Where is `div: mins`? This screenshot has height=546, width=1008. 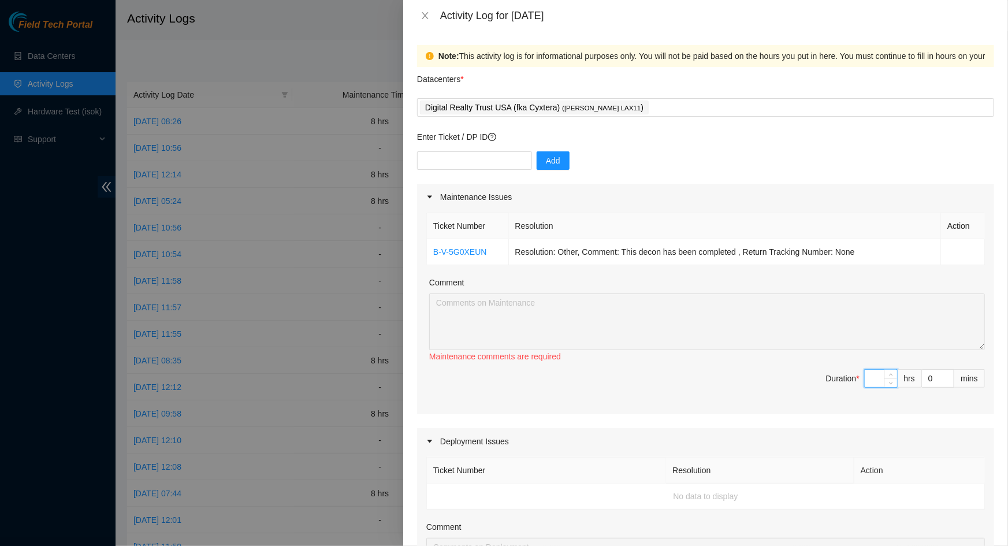 div: mins is located at coordinates (970, 379).